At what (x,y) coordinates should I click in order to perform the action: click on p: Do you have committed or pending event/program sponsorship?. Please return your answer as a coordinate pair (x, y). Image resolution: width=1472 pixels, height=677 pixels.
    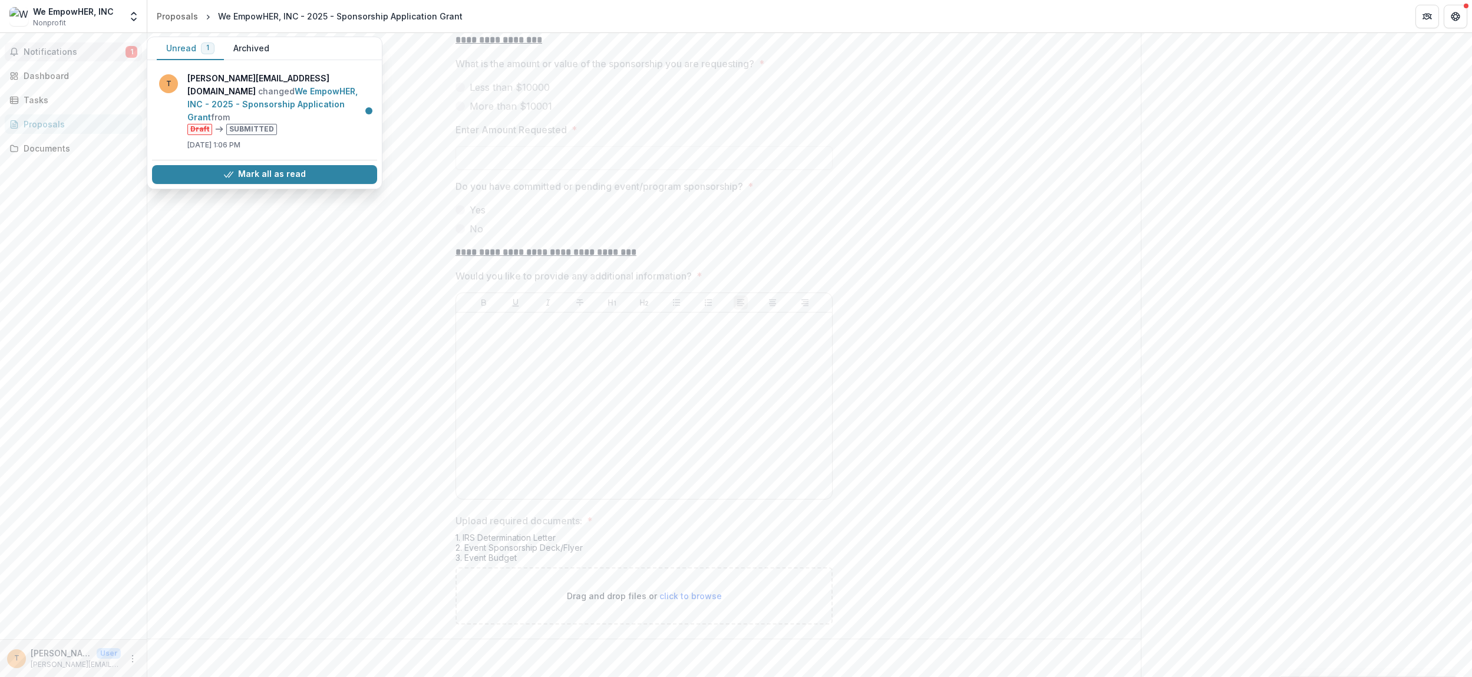
    Looking at the image, I should click on (599, 186).